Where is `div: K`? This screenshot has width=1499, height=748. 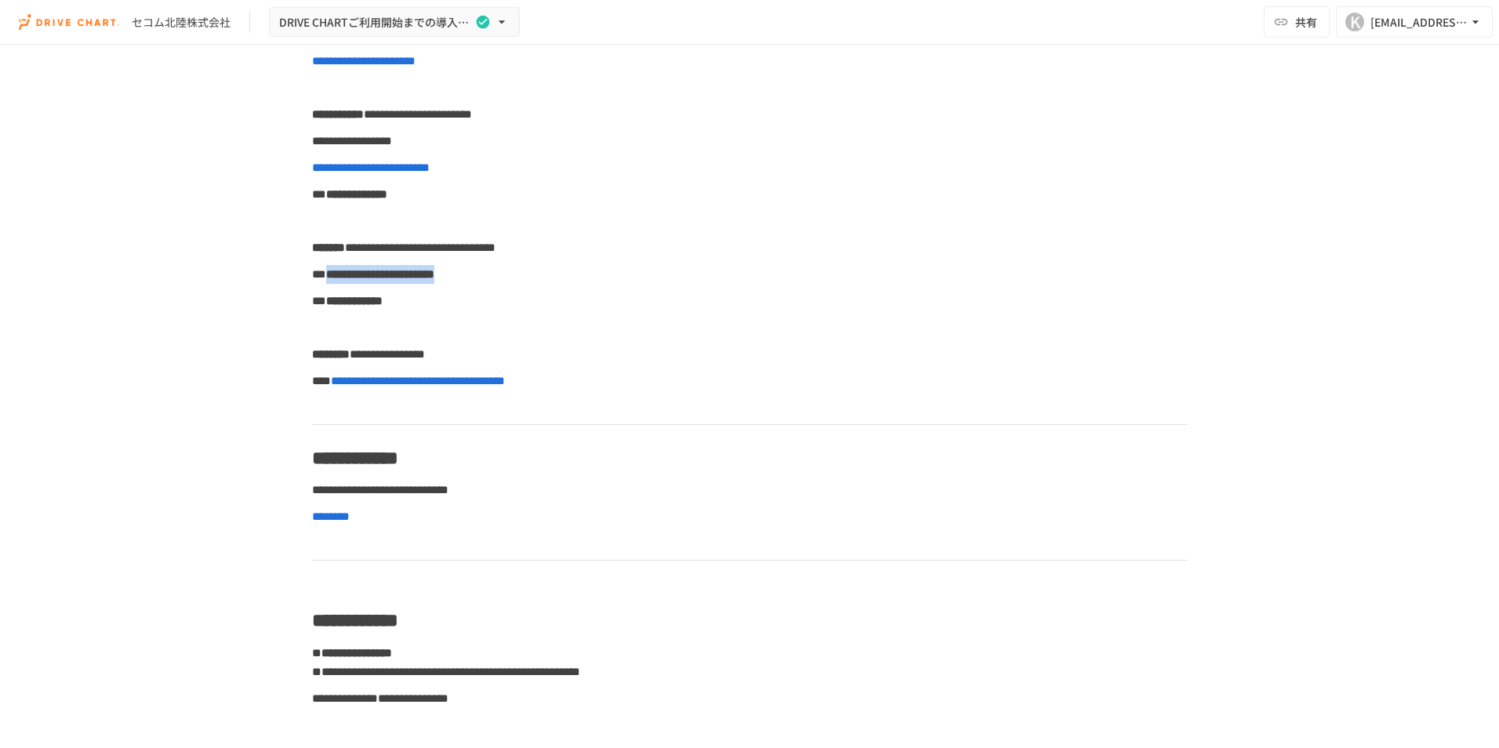
div: K is located at coordinates (1355, 22).